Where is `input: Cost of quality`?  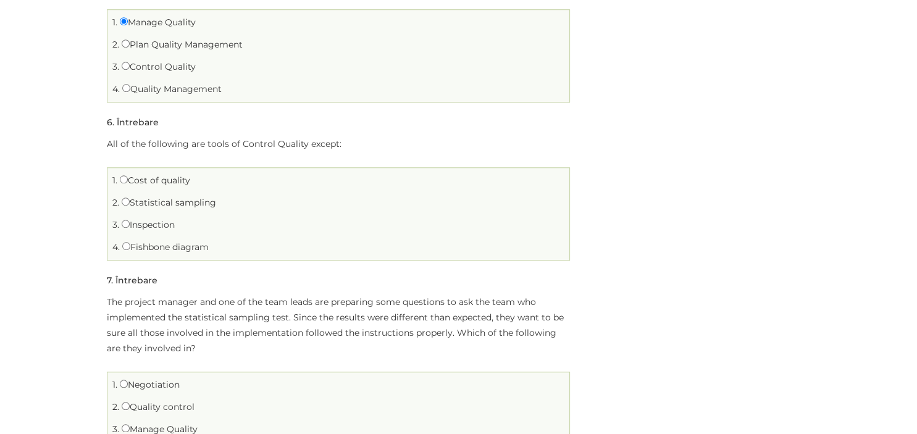
input: Cost of quality is located at coordinates (123, 179).